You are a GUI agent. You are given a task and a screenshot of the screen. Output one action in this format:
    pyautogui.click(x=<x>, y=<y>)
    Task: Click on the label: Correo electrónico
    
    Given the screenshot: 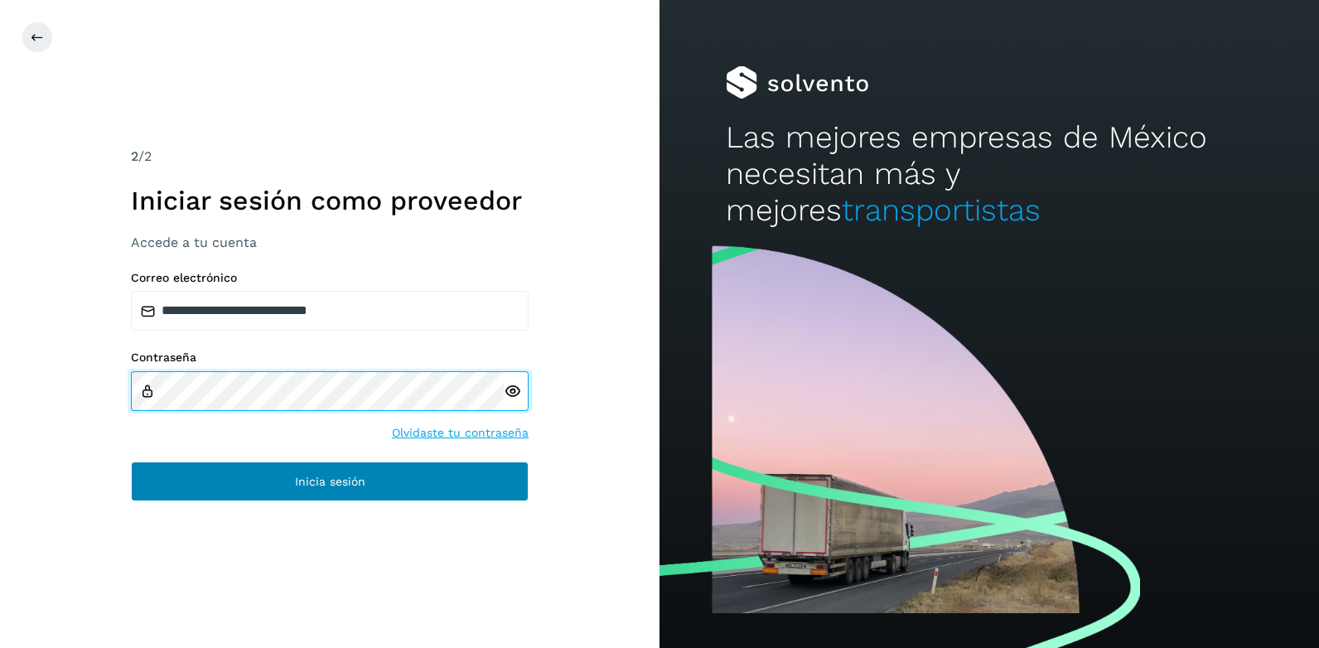 What is the action you would take?
    pyautogui.click(x=330, y=278)
    